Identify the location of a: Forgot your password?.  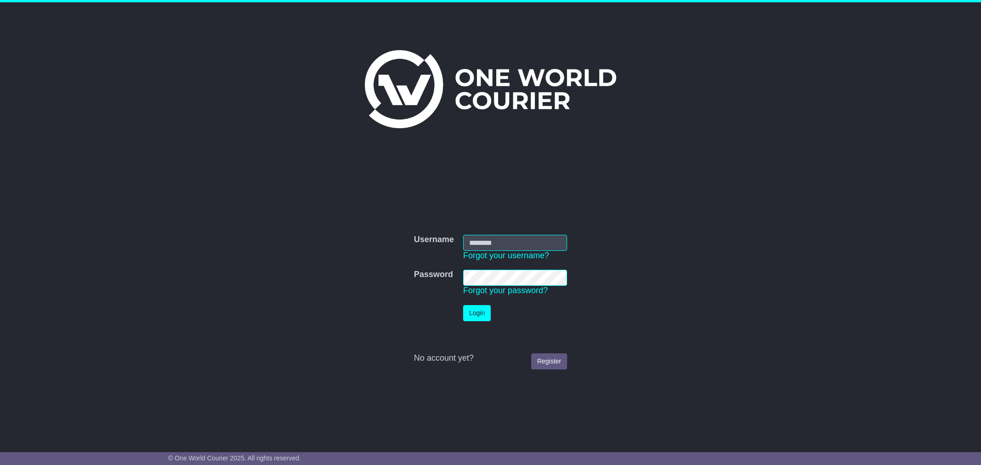
(505, 291).